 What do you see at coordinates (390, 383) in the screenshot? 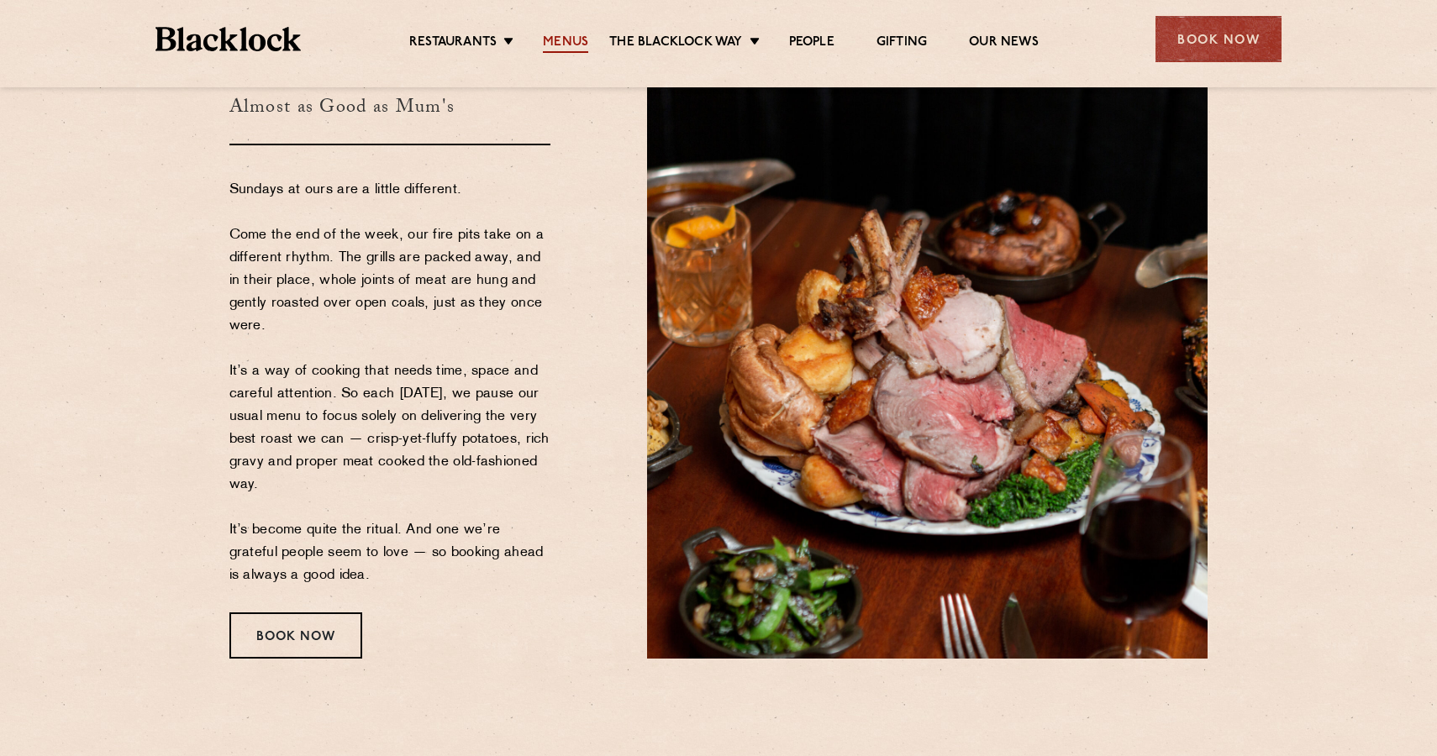
I see `p: Sundays at ours are a little different. Come the end of the week, our fire pits take on a differe...` at bounding box center [390, 383].